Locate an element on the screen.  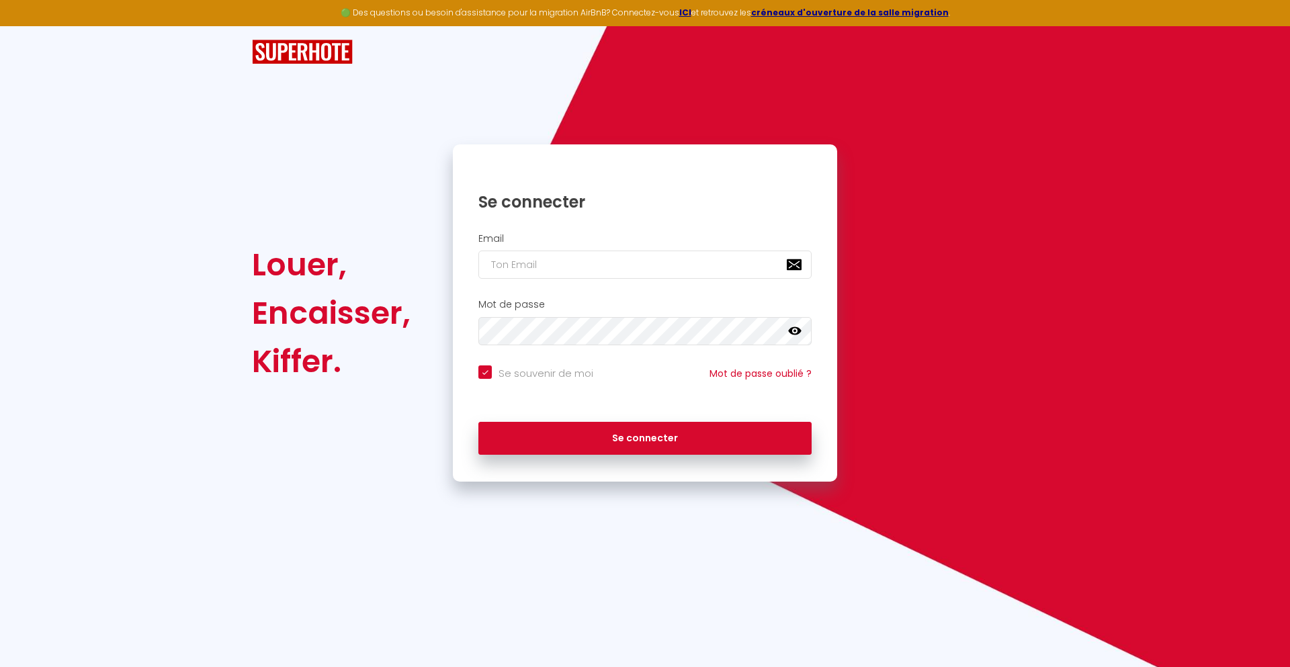
div: Louer, is located at coordinates (331, 265).